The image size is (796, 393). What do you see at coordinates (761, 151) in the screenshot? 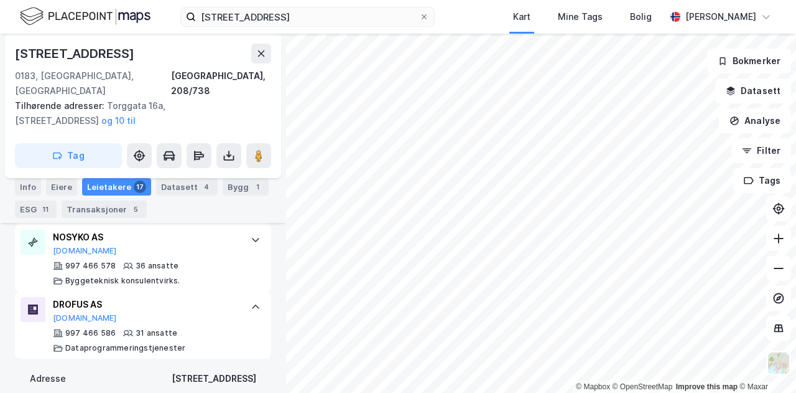
I see `button: Filter` at bounding box center [761, 151].